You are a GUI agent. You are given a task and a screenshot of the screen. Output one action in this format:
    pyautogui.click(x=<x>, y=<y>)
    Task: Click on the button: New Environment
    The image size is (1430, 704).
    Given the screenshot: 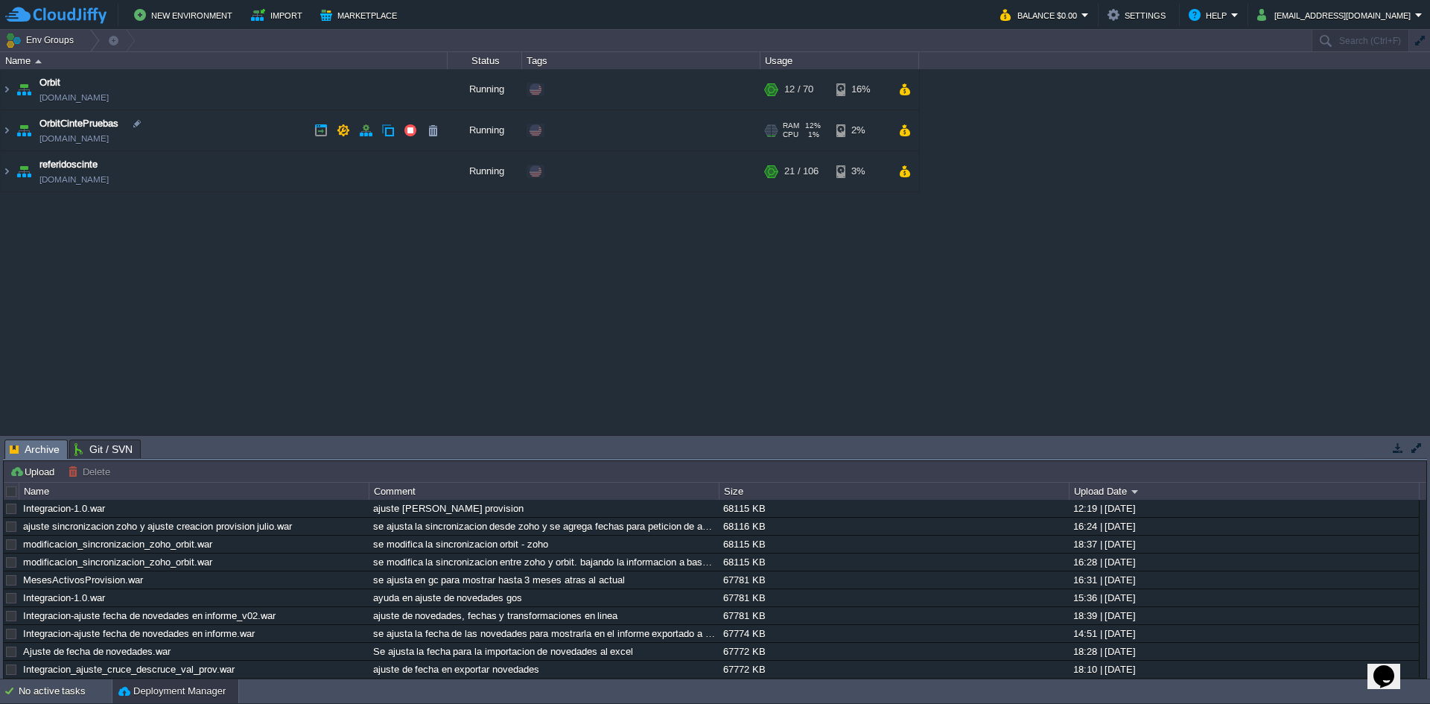 What is the action you would take?
    pyautogui.click(x=185, y=15)
    